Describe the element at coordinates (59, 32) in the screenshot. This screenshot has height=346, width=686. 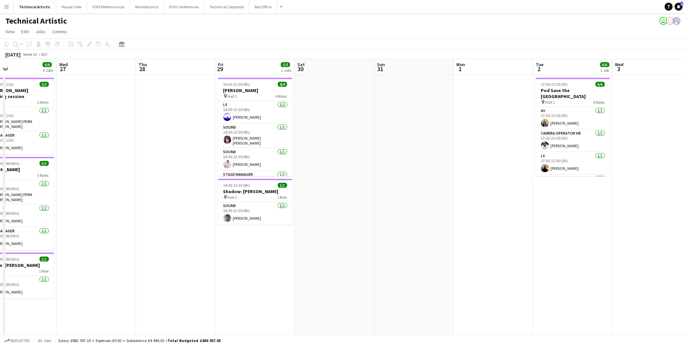
I see `a: Comms` at that location.